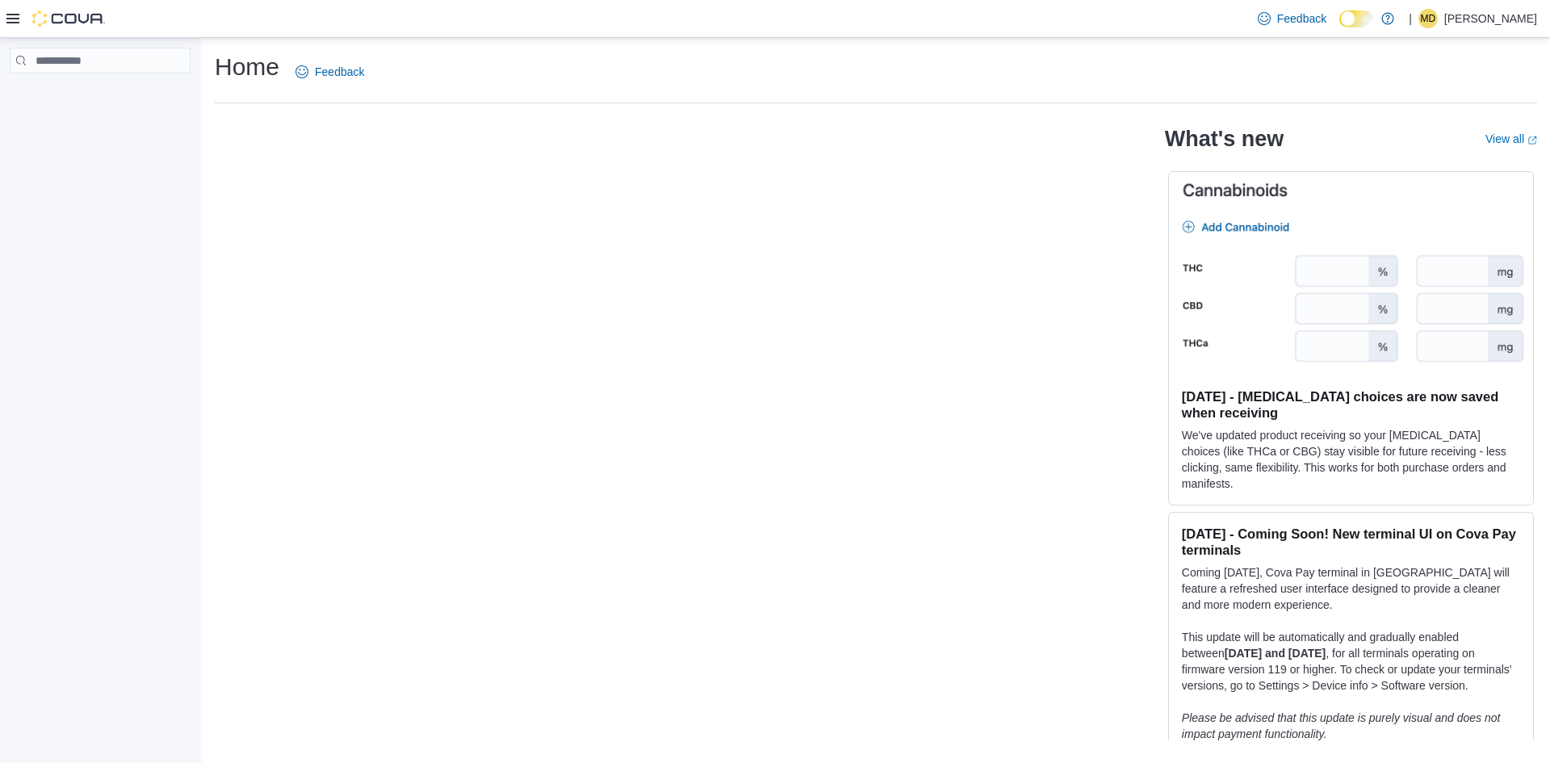 Image resolution: width=1550 pixels, height=763 pixels. I want to click on h1: Home, so click(247, 67).